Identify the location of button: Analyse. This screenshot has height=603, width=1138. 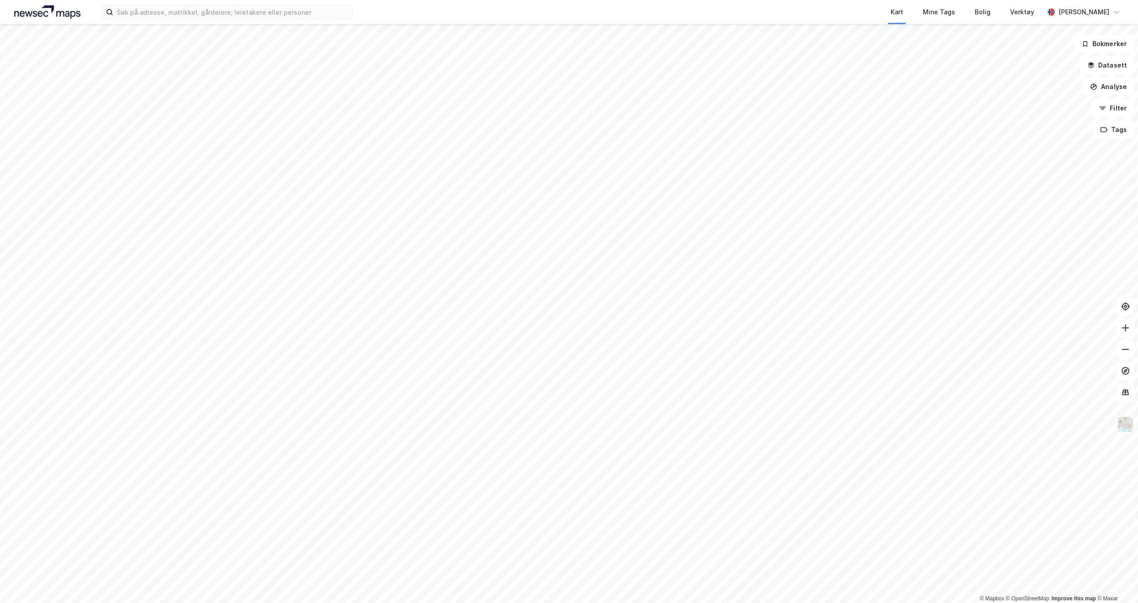
(1108, 87).